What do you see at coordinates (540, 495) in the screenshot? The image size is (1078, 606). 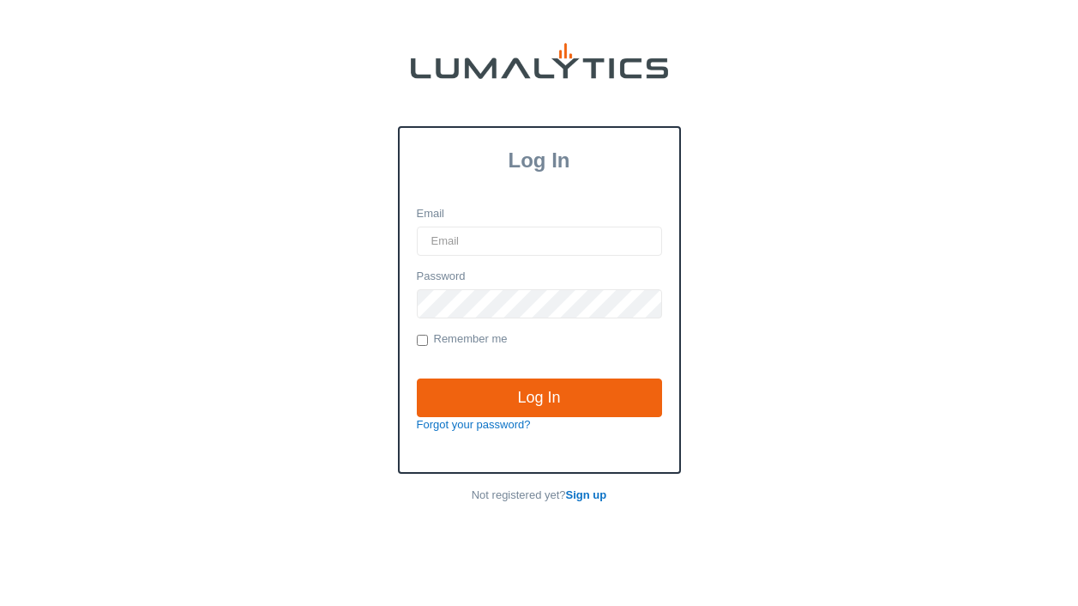 I see `p: Not registered yet?` at bounding box center [540, 495].